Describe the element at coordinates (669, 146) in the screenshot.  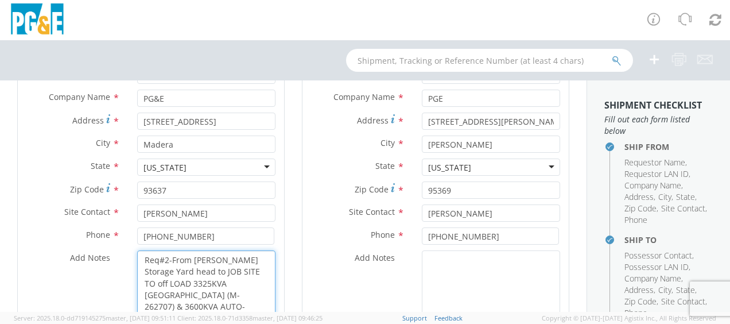
I see `h4: Ship From` at that location.